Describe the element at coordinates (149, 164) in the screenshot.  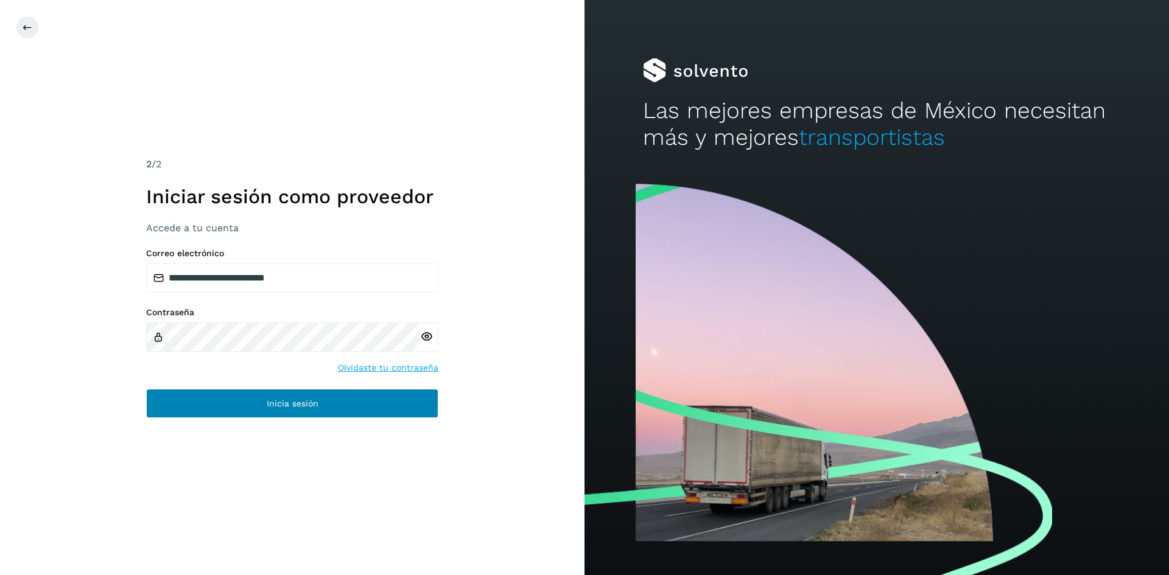
I see `span: 2` at that location.